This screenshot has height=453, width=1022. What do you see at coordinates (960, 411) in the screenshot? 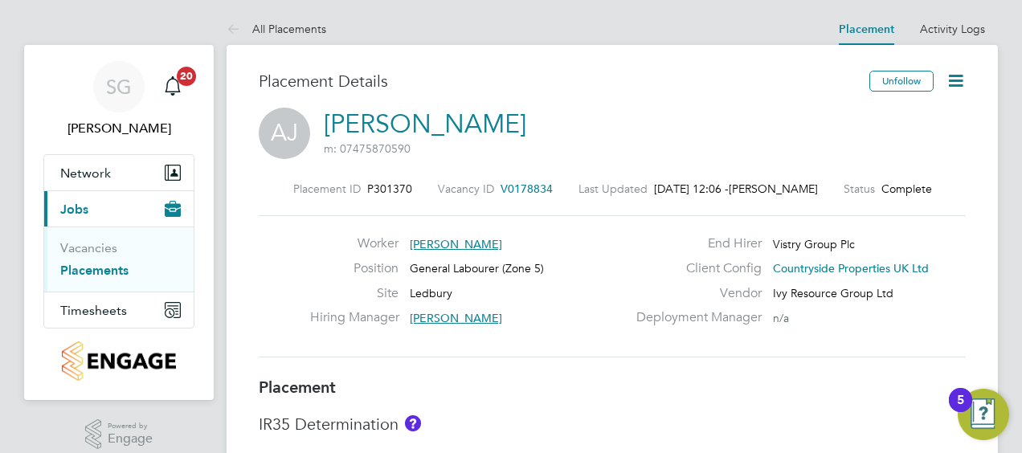
I see `div: 5` at bounding box center [960, 411].